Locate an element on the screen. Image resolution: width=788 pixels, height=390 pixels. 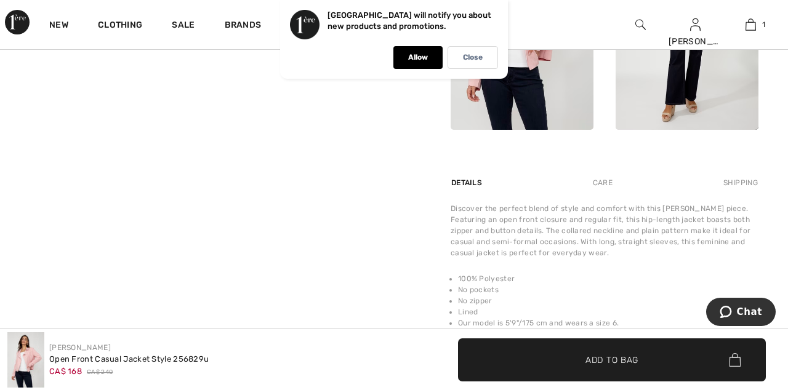
div: Open Front Casual Jacket Style 256829u is located at coordinates (129, 359).